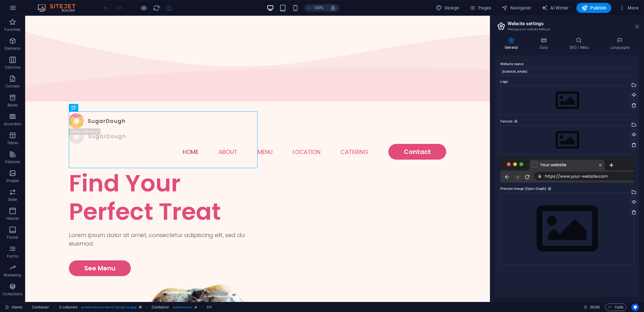  Describe the element at coordinates (616, 307) in the screenshot. I see `span: Code` at that location.